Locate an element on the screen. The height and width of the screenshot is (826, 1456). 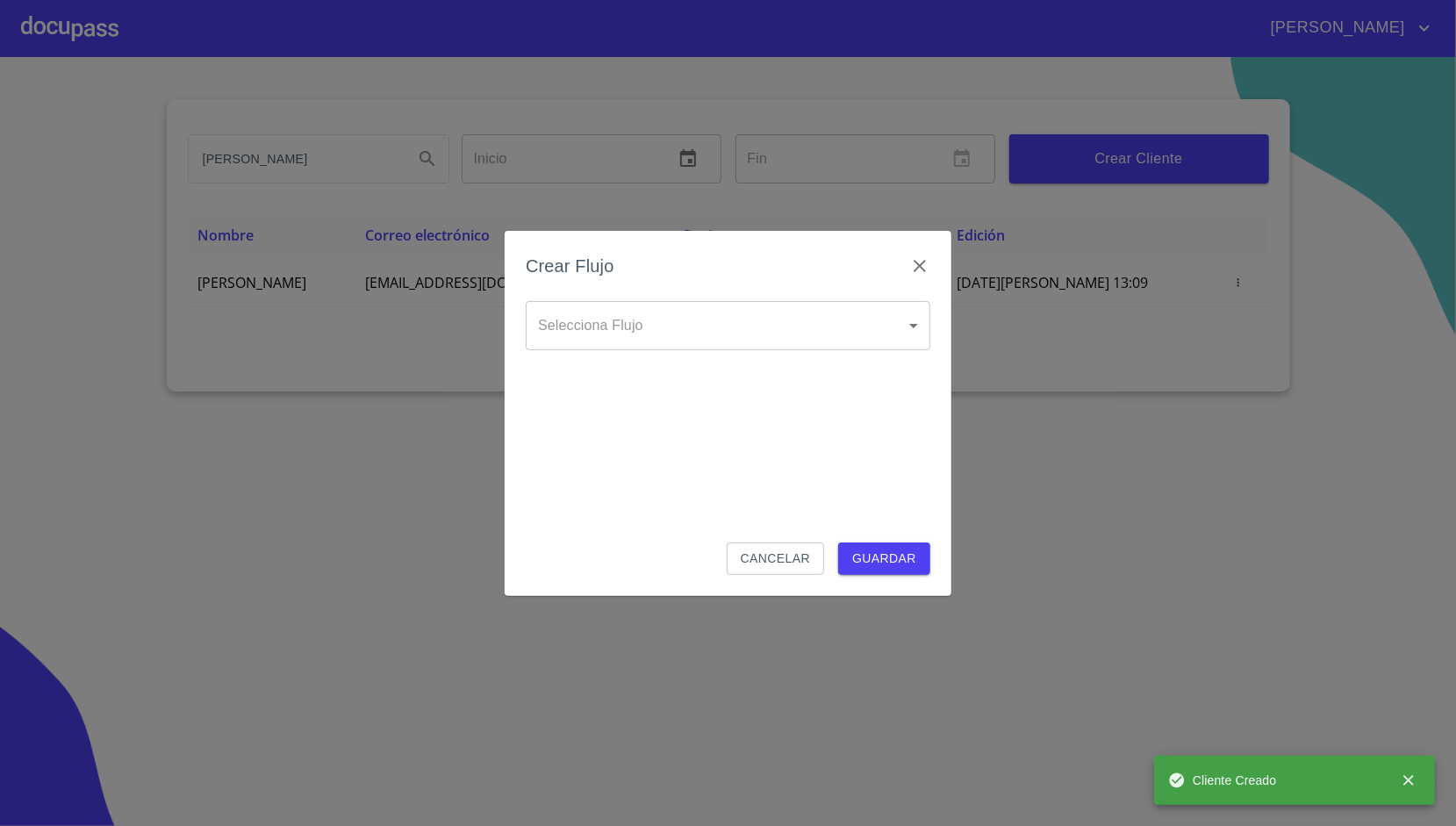
span: Cliente Creado is located at coordinates (1222, 780).